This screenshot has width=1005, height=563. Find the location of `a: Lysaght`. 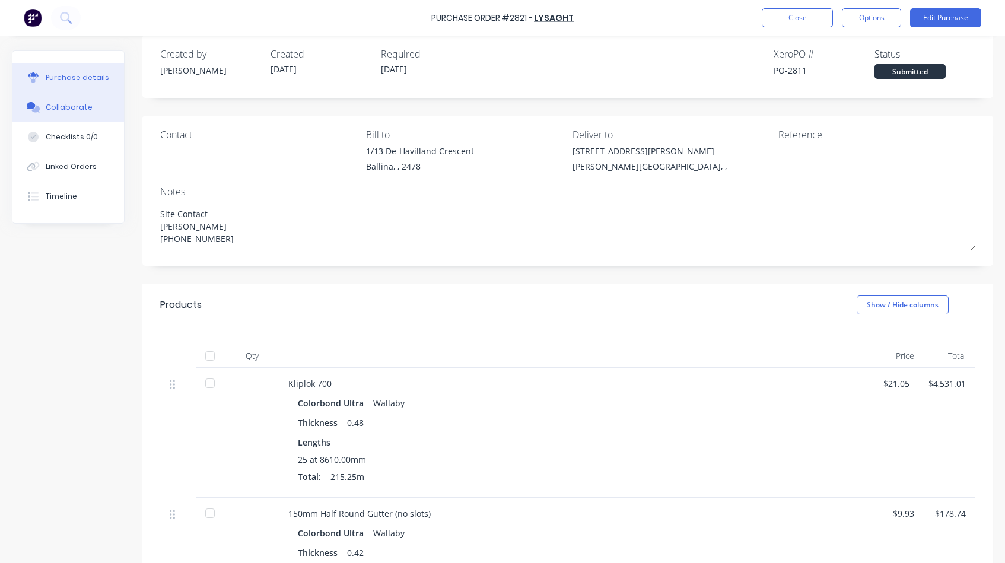

a: Lysaght is located at coordinates (553, 18).